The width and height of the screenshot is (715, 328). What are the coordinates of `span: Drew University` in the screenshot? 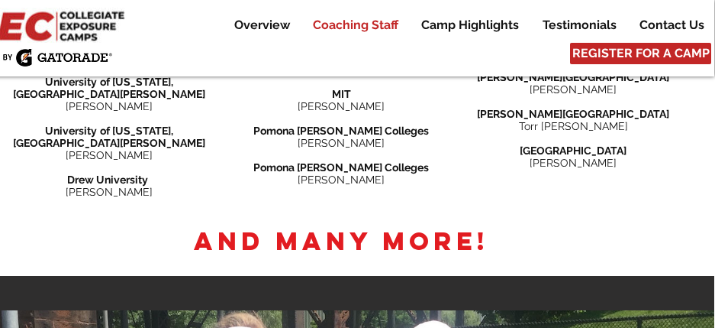 It's located at (108, 179).